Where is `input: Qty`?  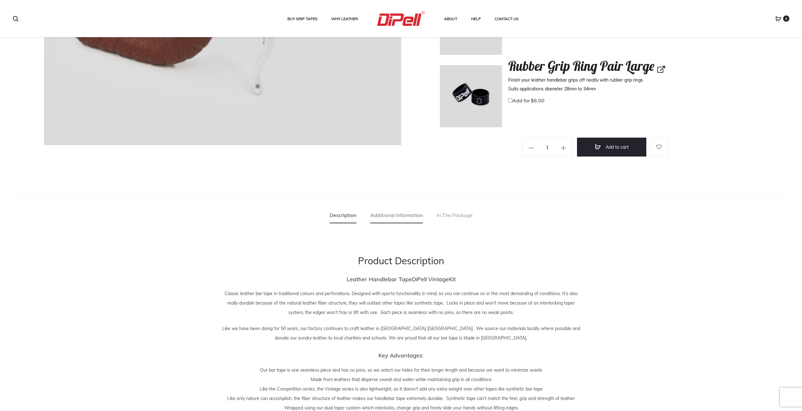 input: Qty is located at coordinates (547, 147).